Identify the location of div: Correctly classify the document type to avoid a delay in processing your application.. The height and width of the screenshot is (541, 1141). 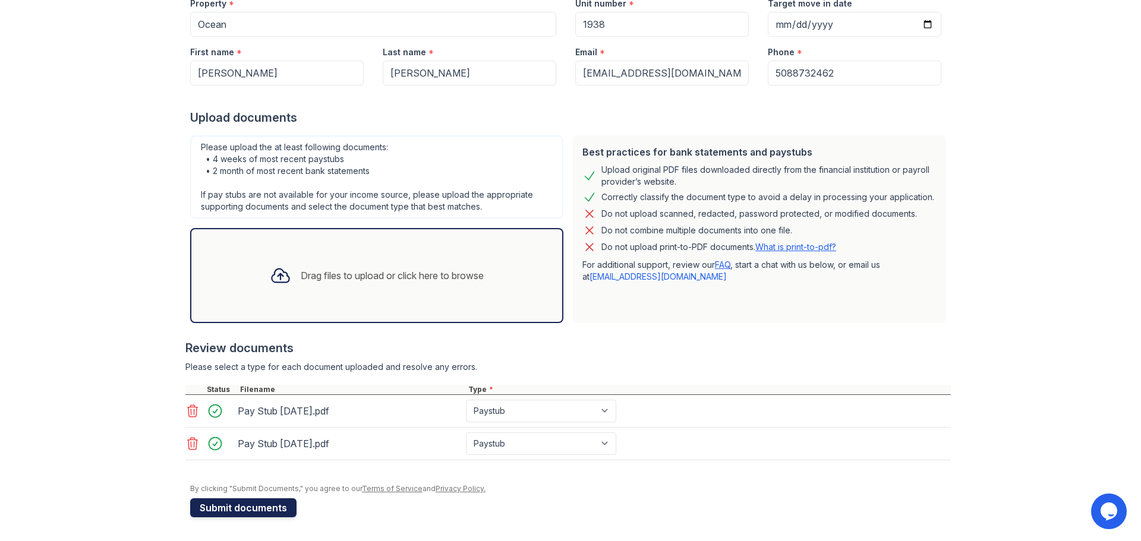
(768, 197).